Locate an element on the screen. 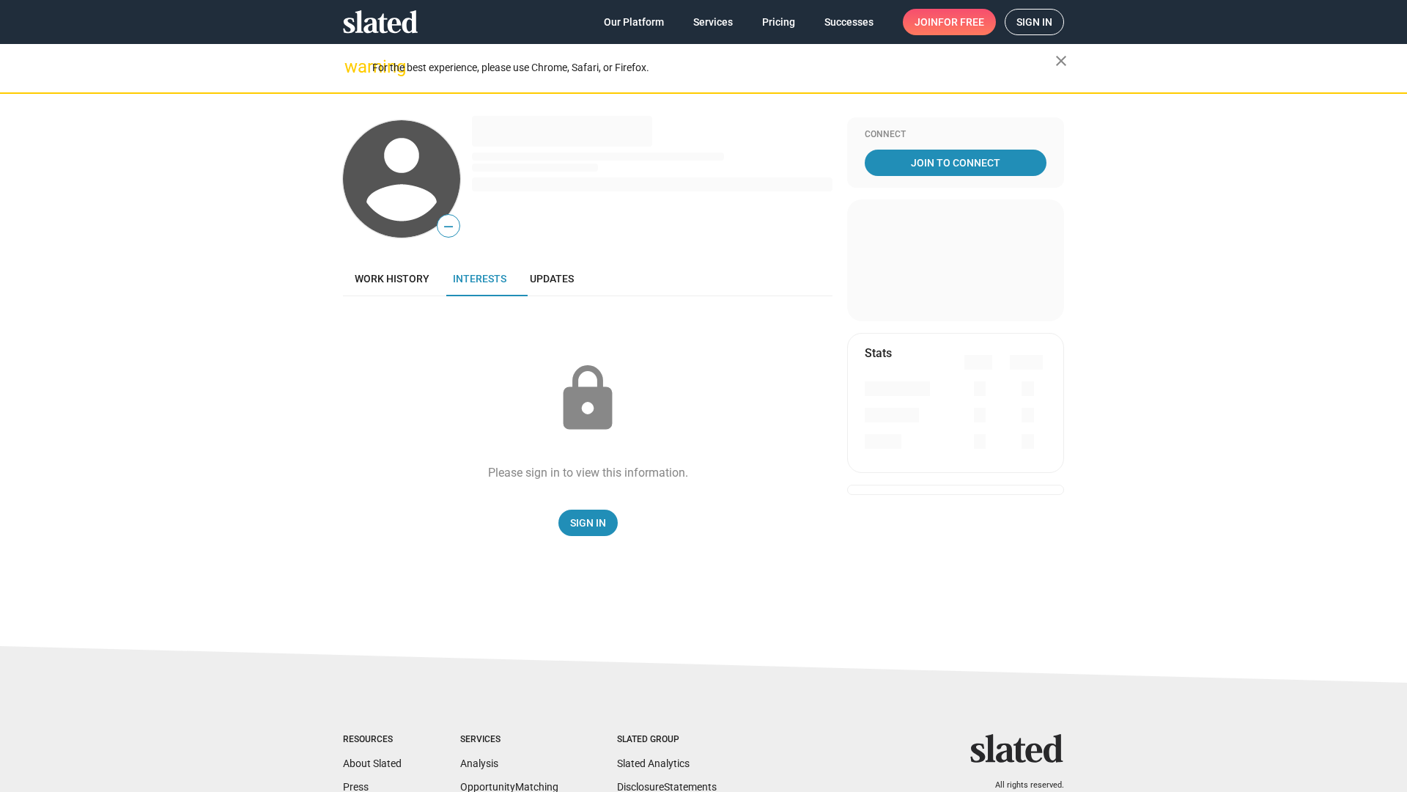  span: Sign In is located at coordinates (588, 523).